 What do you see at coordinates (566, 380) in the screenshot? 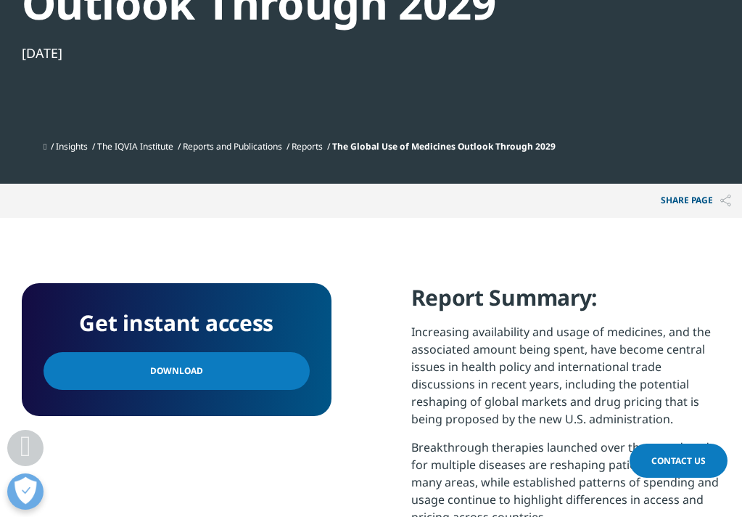
I see `p: Increasing availability and usage of medicines, and the associated amount being spent, have becom...` at bounding box center [566, 380].